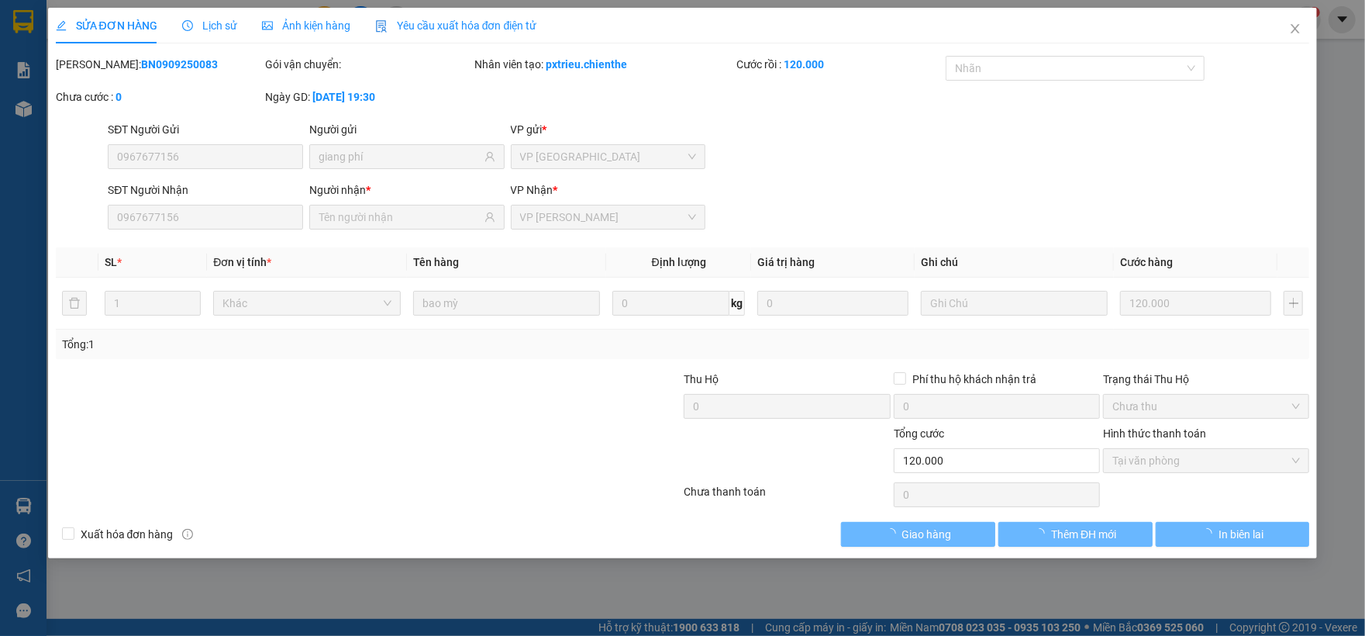 The width and height of the screenshot is (1365, 636). What do you see at coordinates (205, 190) in the screenshot?
I see `div: SĐT Người Nhận` at bounding box center [205, 190].